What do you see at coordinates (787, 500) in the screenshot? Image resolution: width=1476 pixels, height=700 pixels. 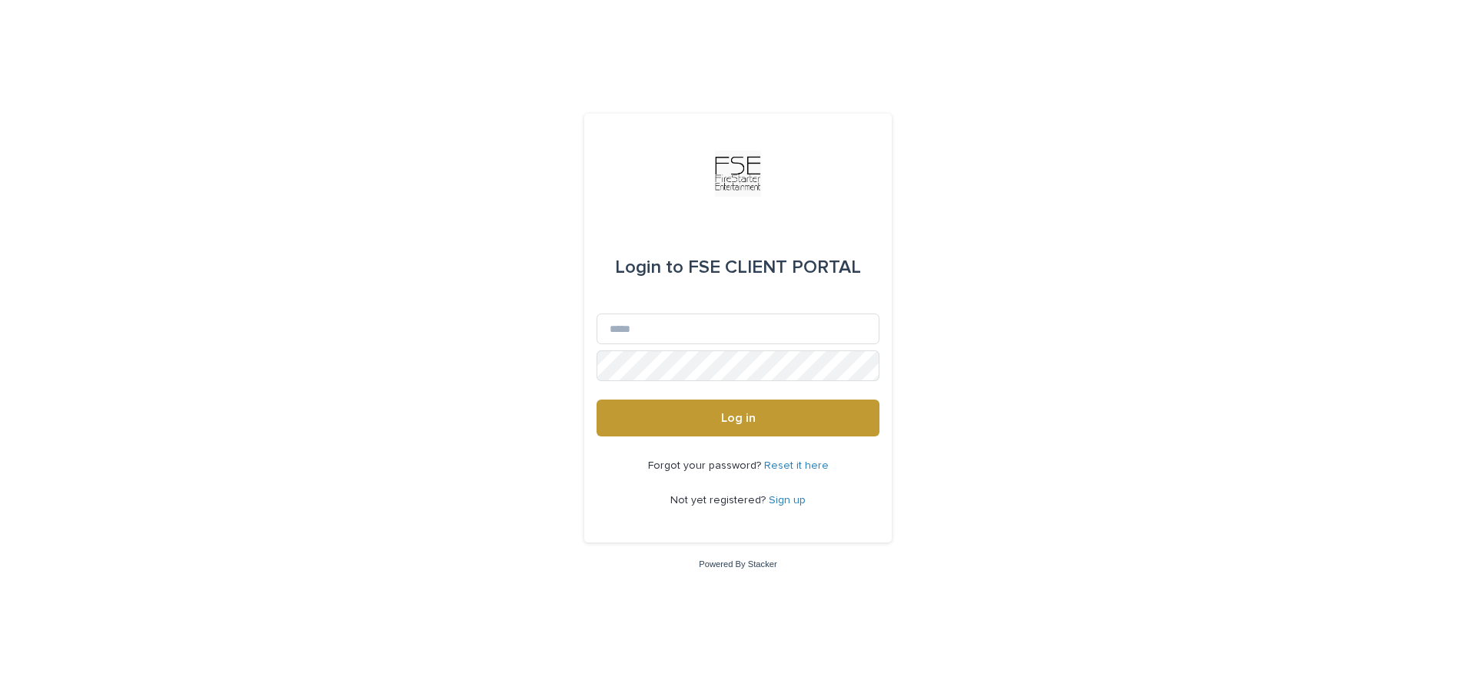 I see `a: Sign up` at bounding box center [787, 500].